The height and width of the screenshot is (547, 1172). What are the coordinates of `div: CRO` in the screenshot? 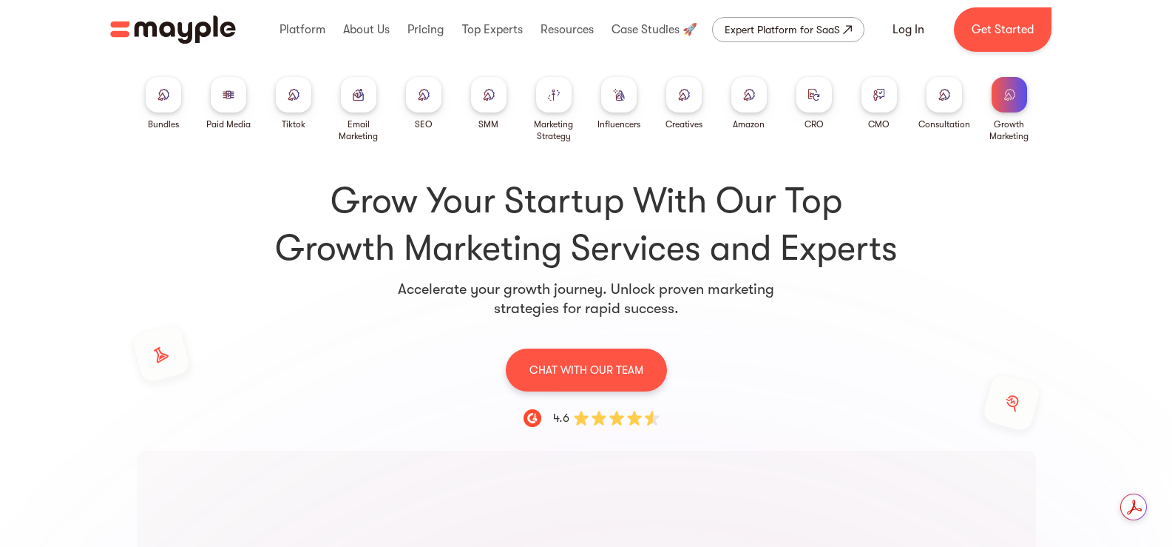 It's located at (814, 124).